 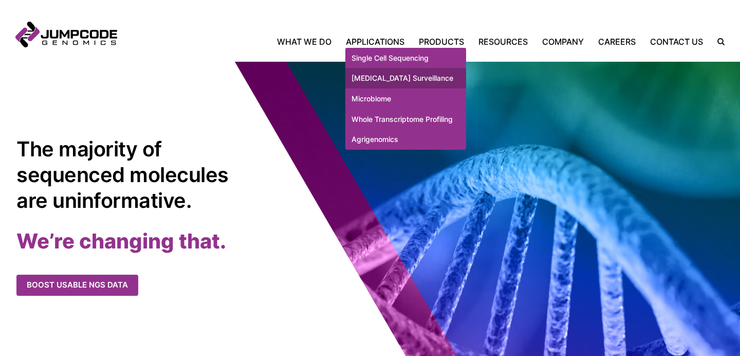 I want to click on a: Microbiome, so click(x=406, y=99).